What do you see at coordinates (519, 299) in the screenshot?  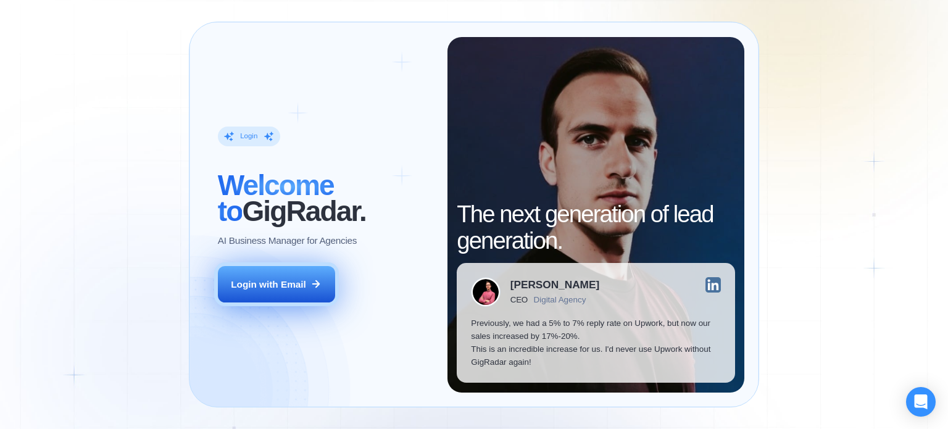 I see `div: CEO` at bounding box center [519, 299].